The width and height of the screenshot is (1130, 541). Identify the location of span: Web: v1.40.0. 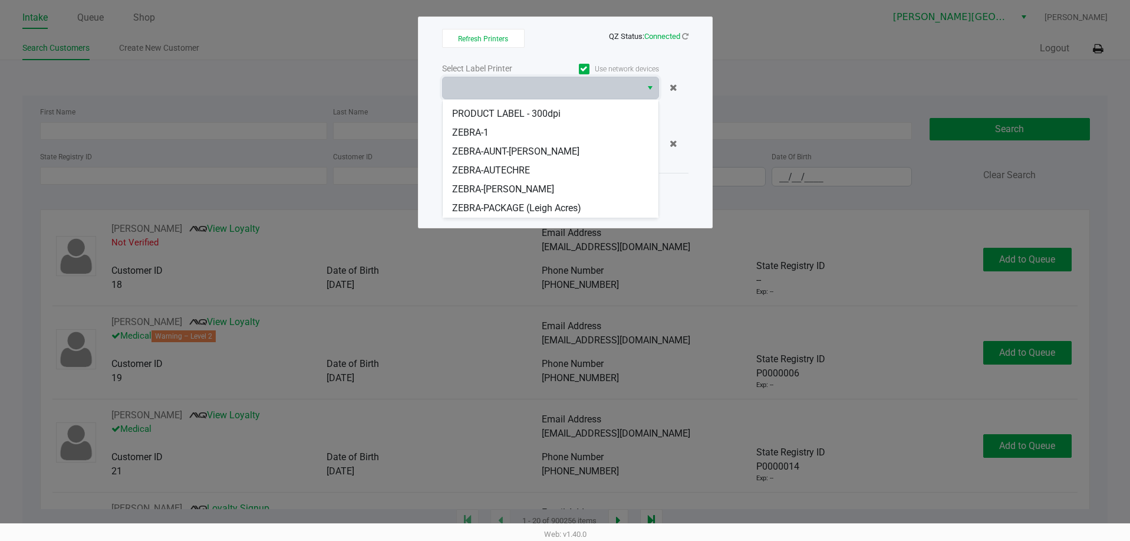
(565, 533).